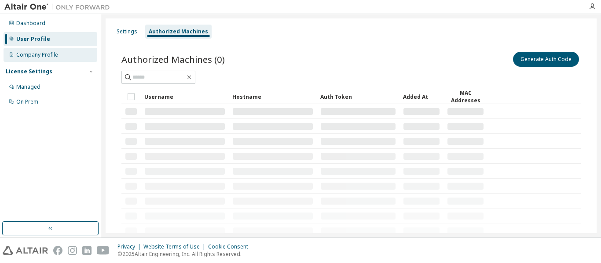 The image size is (601, 263). Describe the element at coordinates (273, 97) in the screenshot. I see `div: Hostname` at that location.